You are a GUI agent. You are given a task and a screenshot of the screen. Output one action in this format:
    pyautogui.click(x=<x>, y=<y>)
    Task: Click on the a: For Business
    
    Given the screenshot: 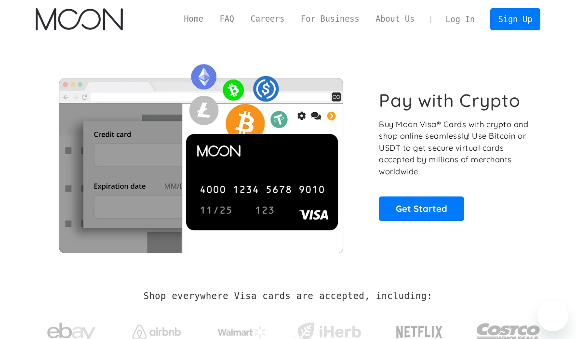 What is the action you would take?
    pyautogui.click(x=329, y=19)
    